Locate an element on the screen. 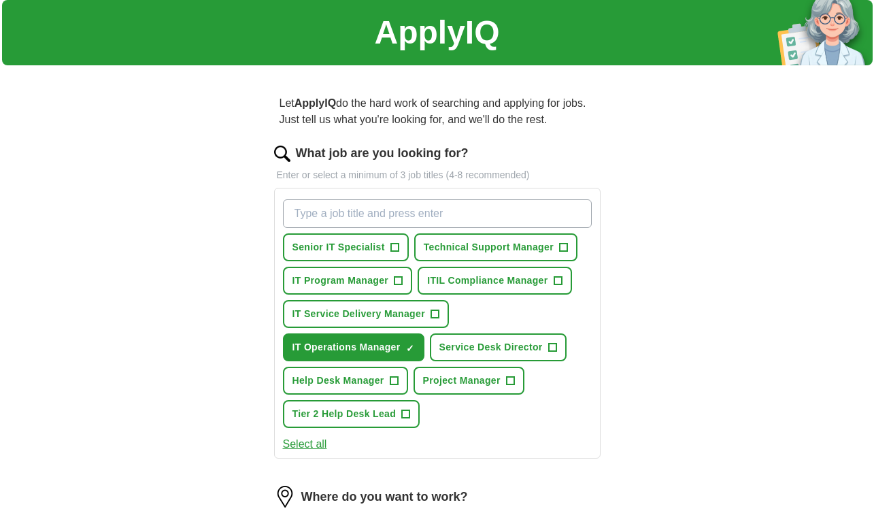 This screenshot has height=511, width=874. span: ITIL Compliance Manager is located at coordinates (487, 280).